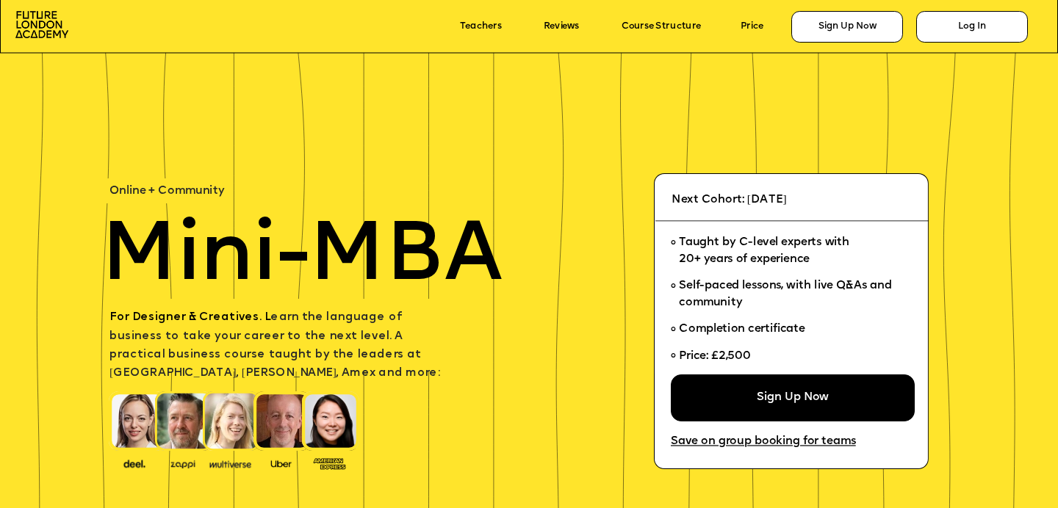 This screenshot has width=1058, height=508. I want to click on span: Completion certificate, so click(742, 328).